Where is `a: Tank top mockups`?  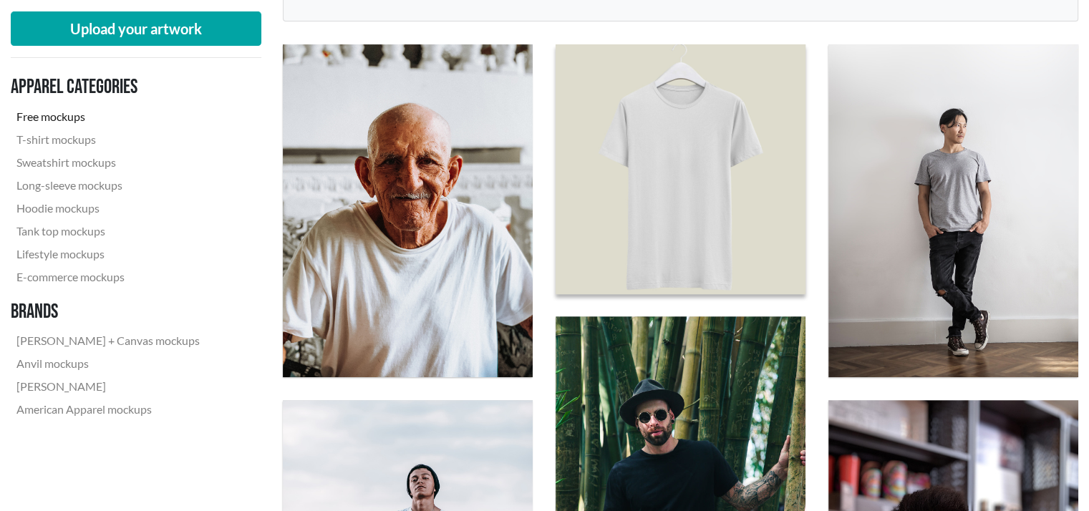
a: Tank top mockups is located at coordinates (108, 231).